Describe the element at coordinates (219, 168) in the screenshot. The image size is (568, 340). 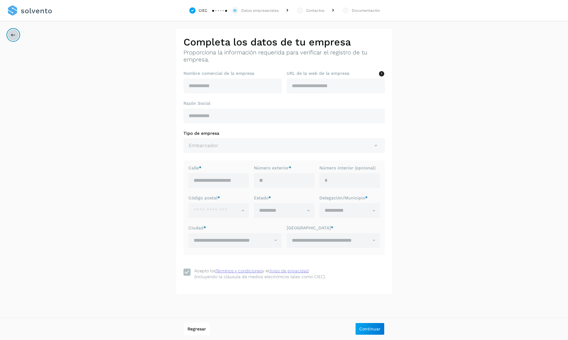
I see `label: Calle` at that location.